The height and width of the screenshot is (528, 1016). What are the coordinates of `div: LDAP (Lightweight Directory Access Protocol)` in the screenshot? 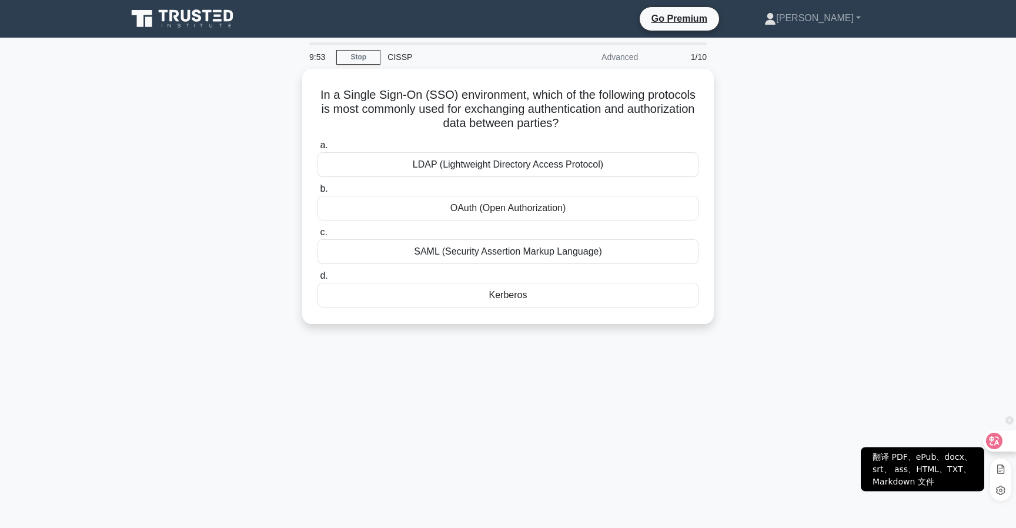 It's located at (508, 165).